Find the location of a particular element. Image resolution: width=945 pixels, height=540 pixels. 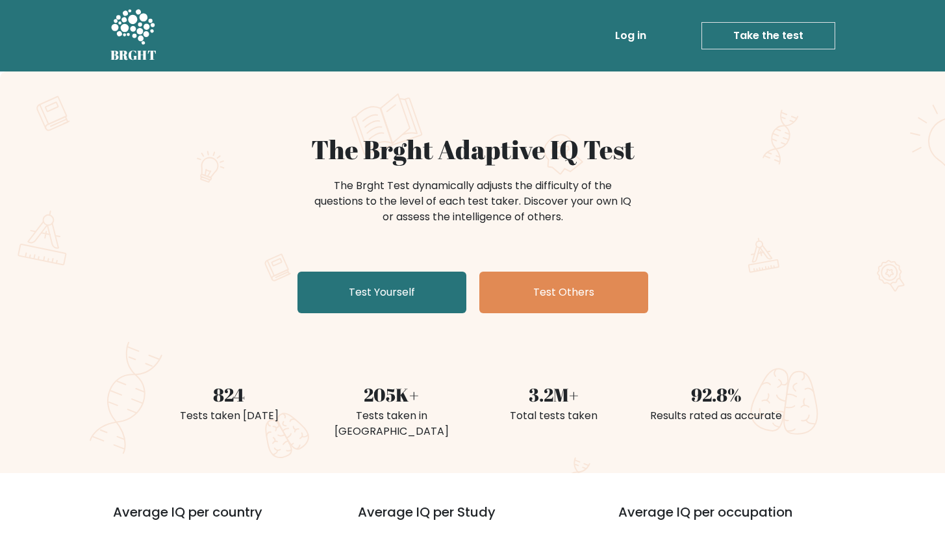

div: 3.2M+ is located at coordinates (554, 394).